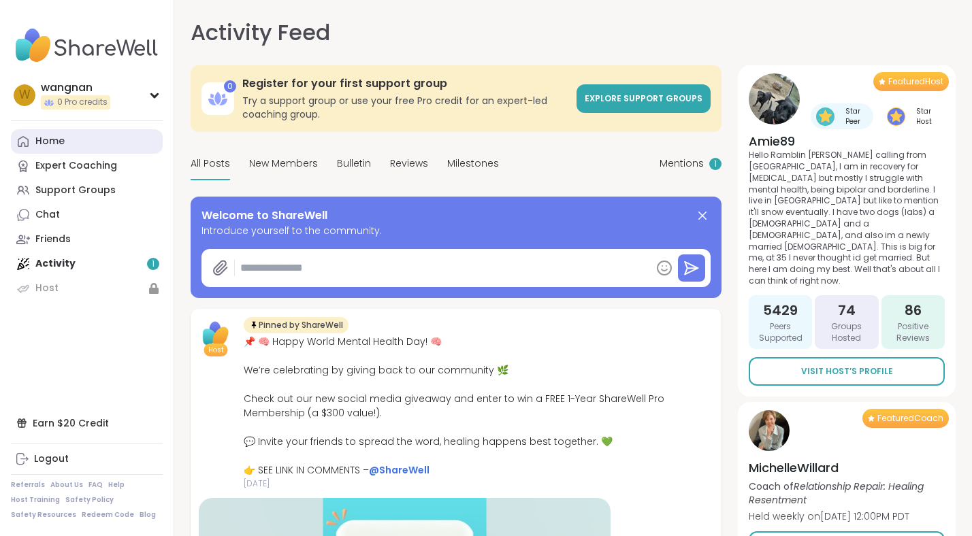 The height and width of the screenshot is (536, 972). What do you see at coordinates (86, 46) in the screenshot?
I see `img: ShareWell Nav Logo` at bounding box center [86, 46].